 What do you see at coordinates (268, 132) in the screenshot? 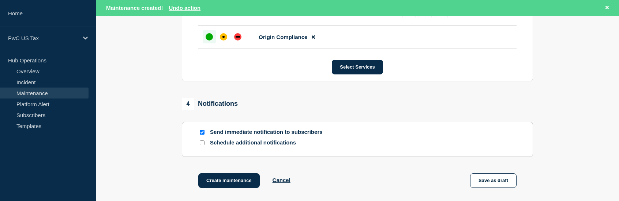
I see `p: Send immediate notification to subscribers` at bounding box center [268, 132].